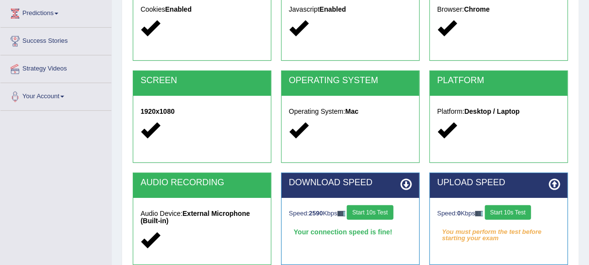 Image resolution: width=589 pixels, height=265 pixels. Describe the element at coordinates (459, 213) in the screenshot. I see `strong: 0` at that location.